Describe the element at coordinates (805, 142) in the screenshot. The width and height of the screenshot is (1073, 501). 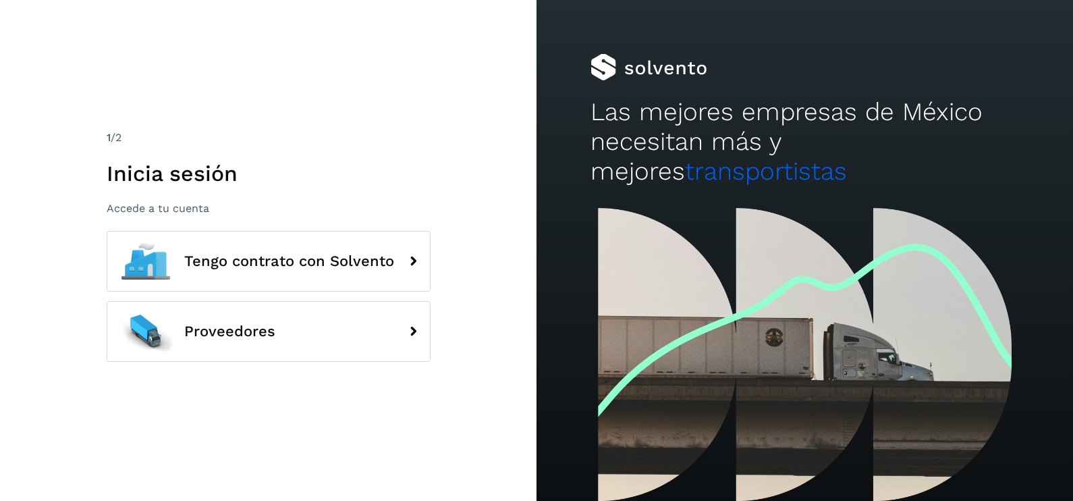
I see `h2: Las mejores empresas de México necesitan más y mejores` at that location.